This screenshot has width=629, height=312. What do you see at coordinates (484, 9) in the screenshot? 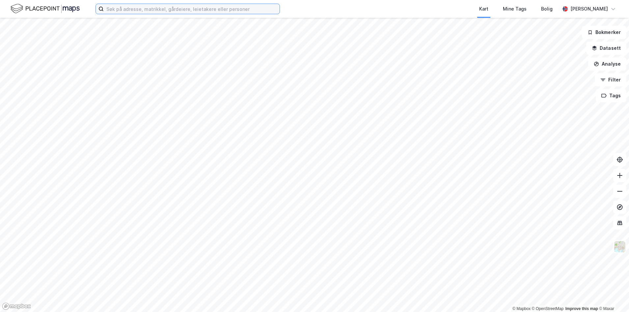
I see `div: Kart` at bounding box center [484, 9].